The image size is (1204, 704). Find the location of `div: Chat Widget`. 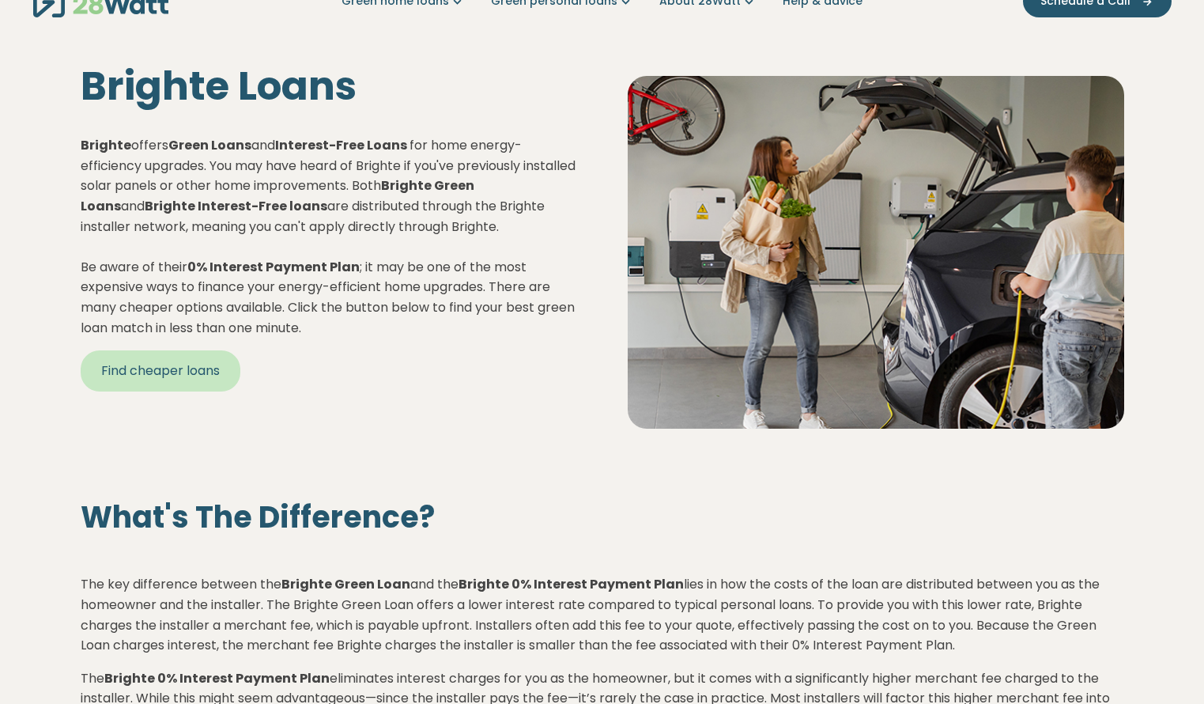

div: Chat Widget is located at coordinates (1165, 666).